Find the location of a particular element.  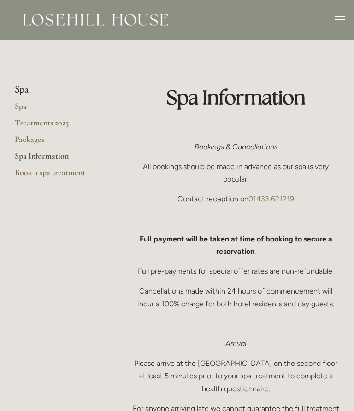

p: Cancellations made within 24 hours of commencement will incur a 100% charge for both hotel reside... is located at coordinates (235, 297).